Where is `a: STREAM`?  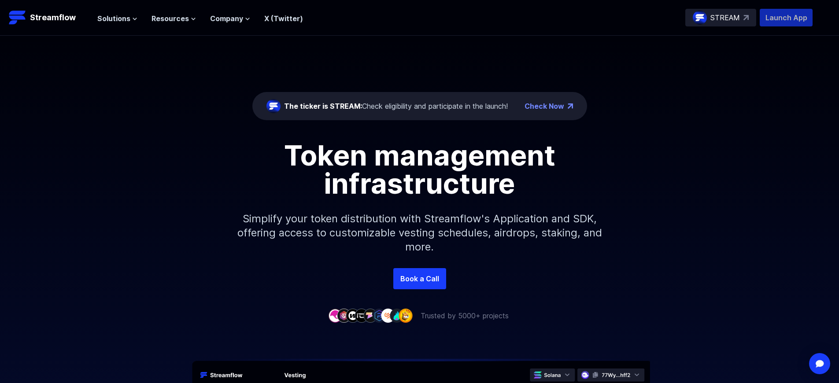
a: STREAM is located at coordinates (720, 18).